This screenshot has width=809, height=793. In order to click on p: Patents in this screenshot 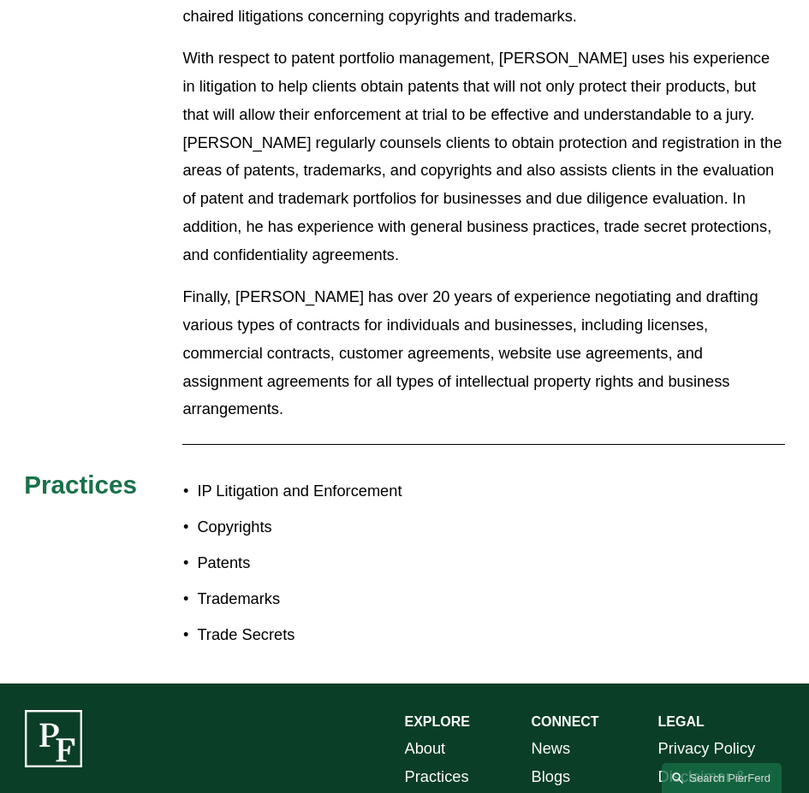, I will do `click(300, 563)`.